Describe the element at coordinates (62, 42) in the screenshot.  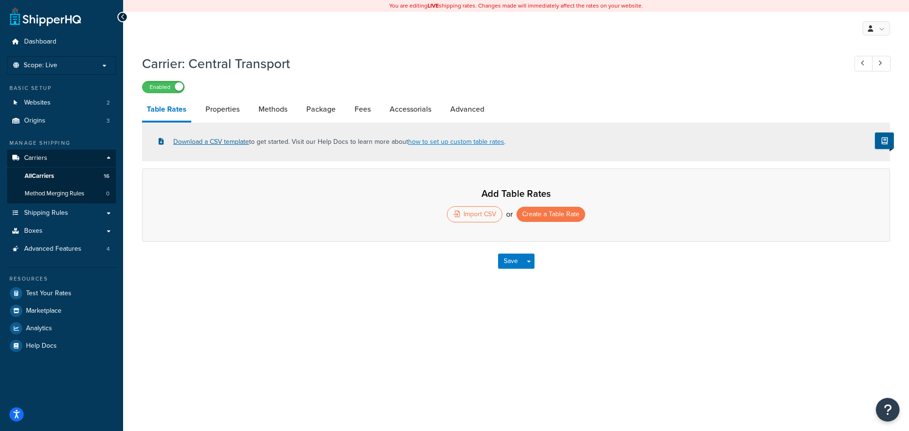
I see `li: Dashboard` at that location.